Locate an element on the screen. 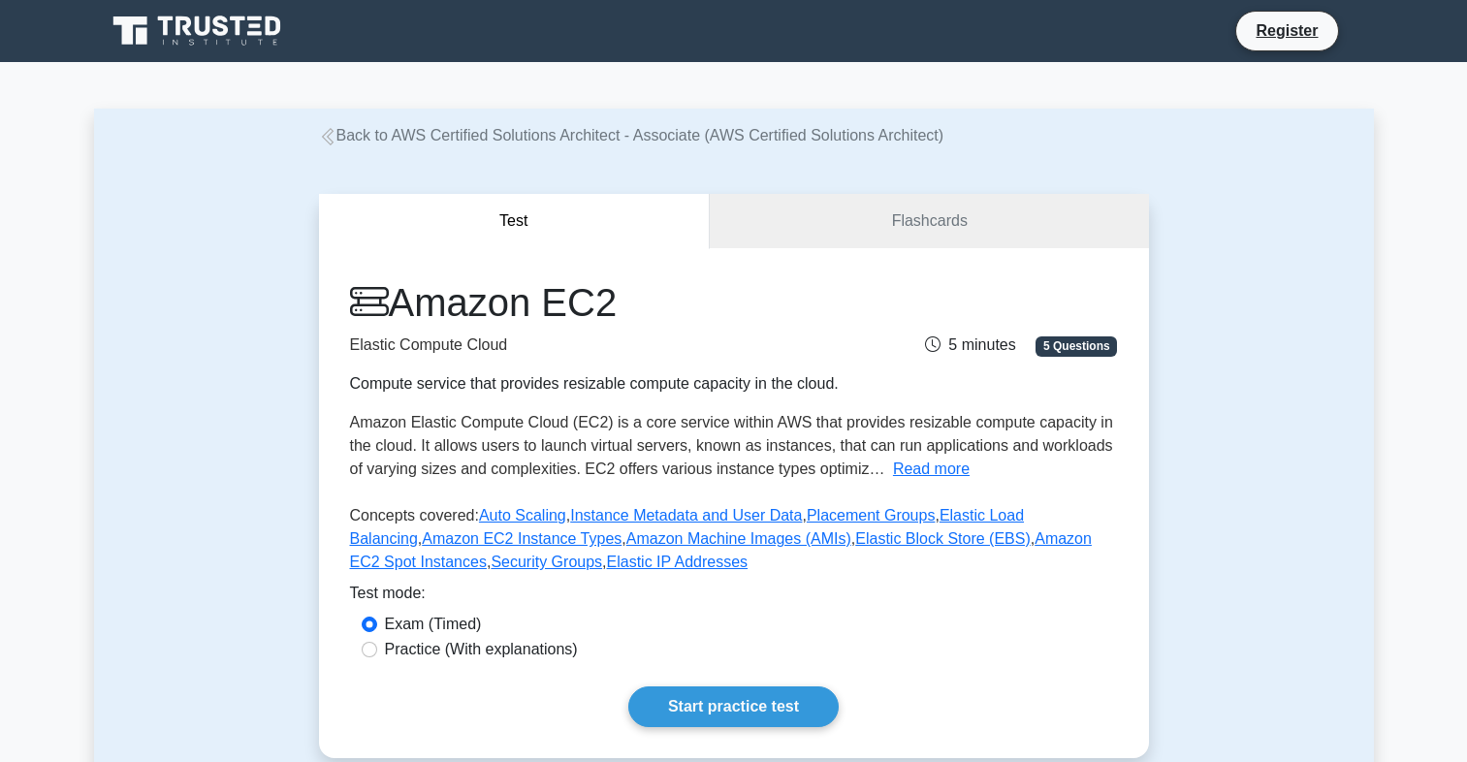 Image resolution: width=1467 pixels, height=762 pixels. div: Test mode: is located at coordinates (734, 597).